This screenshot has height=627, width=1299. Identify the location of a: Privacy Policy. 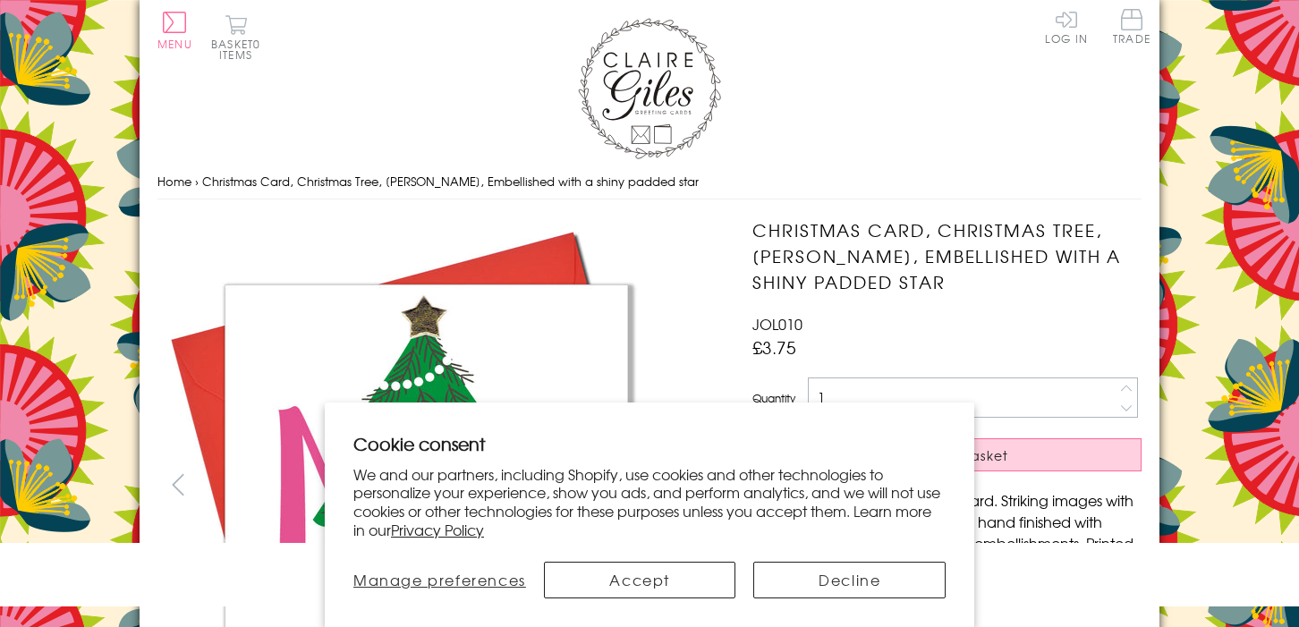
(437, 529).